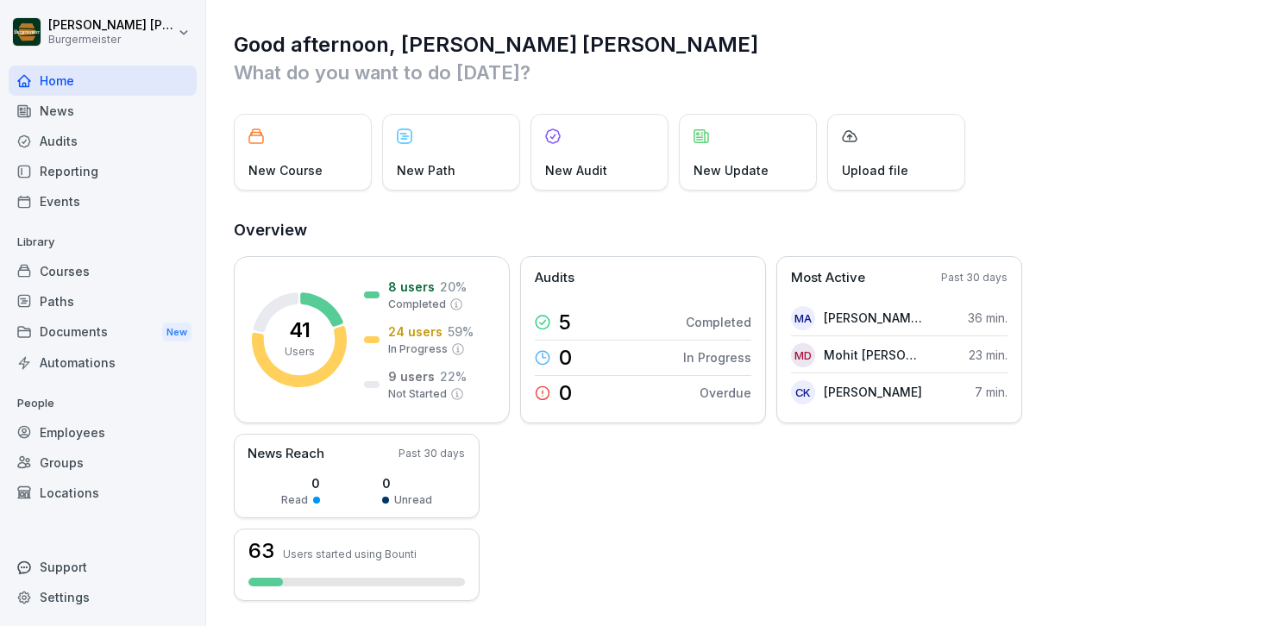  Describe the element at coordinates (426, 170) in the screenshot. I see `p: New Path` at that location.